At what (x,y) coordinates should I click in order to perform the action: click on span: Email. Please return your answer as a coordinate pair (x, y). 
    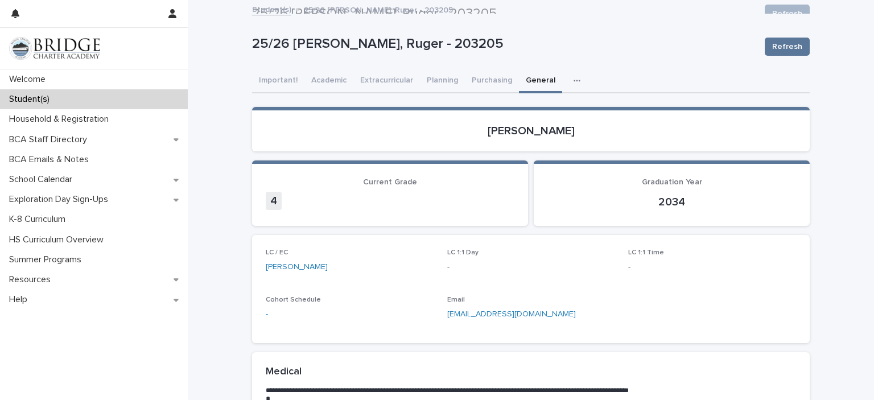
    Looking at the image, I should click on (456, 300).